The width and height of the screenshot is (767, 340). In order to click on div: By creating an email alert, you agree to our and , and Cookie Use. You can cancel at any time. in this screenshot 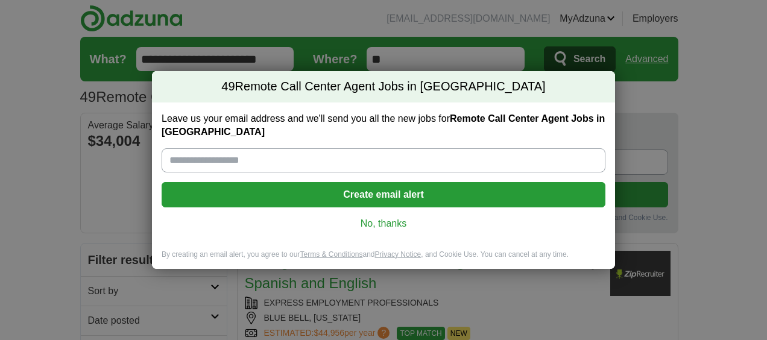, I will do `click(384, 259)`.